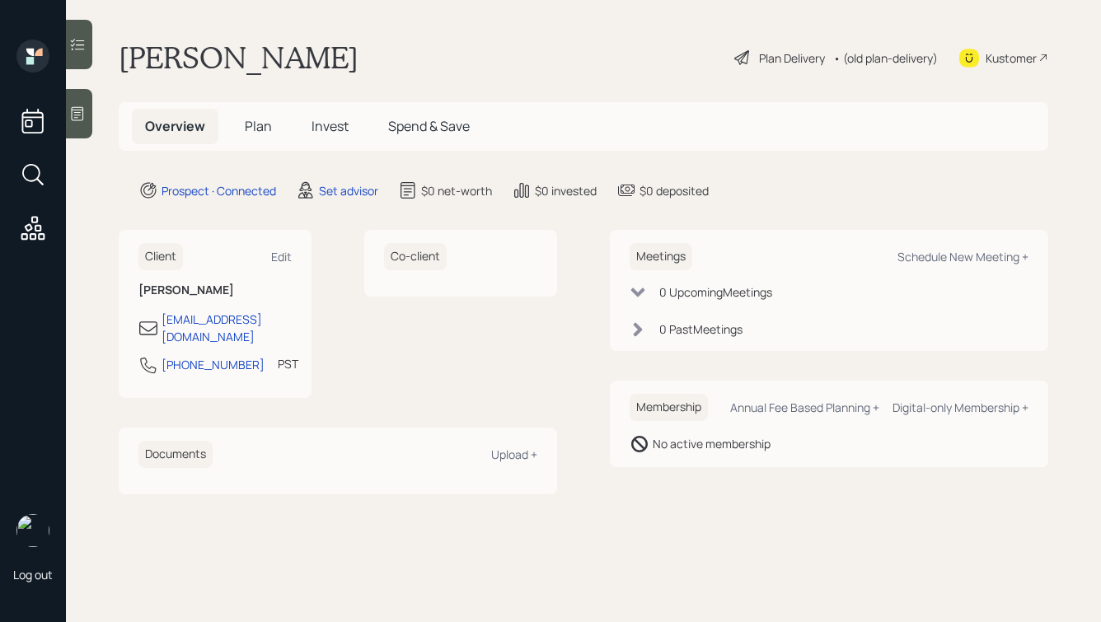  What do you see at coordinates (514, 454) in the screenshot?
I see `div: Upload +` at bounding box center [514, 454].